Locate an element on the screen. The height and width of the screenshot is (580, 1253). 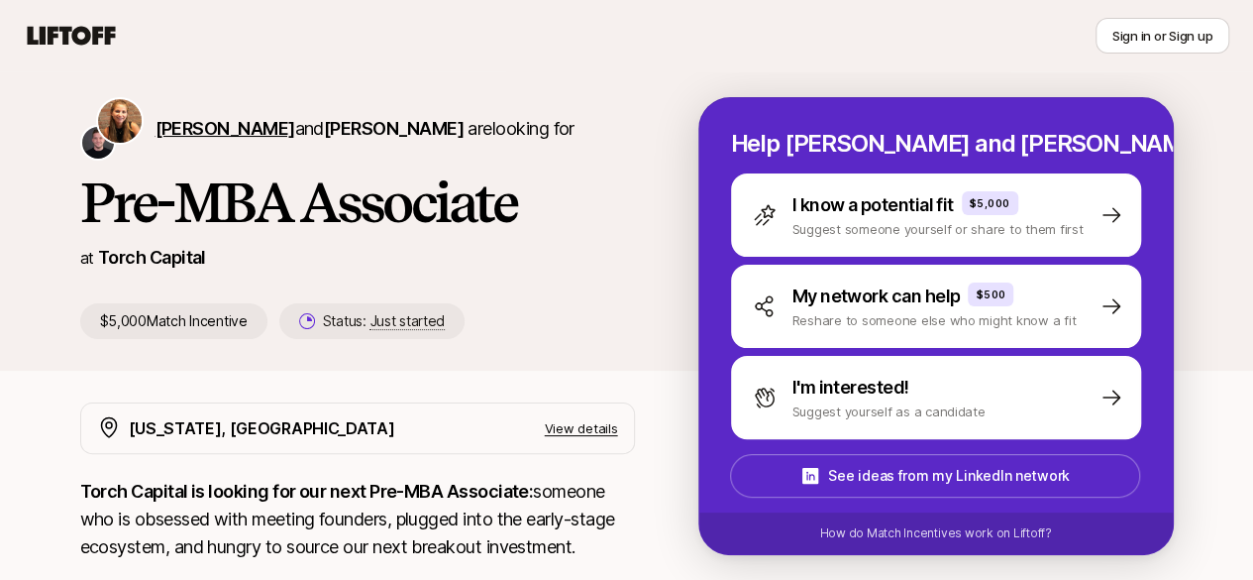
p: $5,000 is located at coordinates (990, 203).